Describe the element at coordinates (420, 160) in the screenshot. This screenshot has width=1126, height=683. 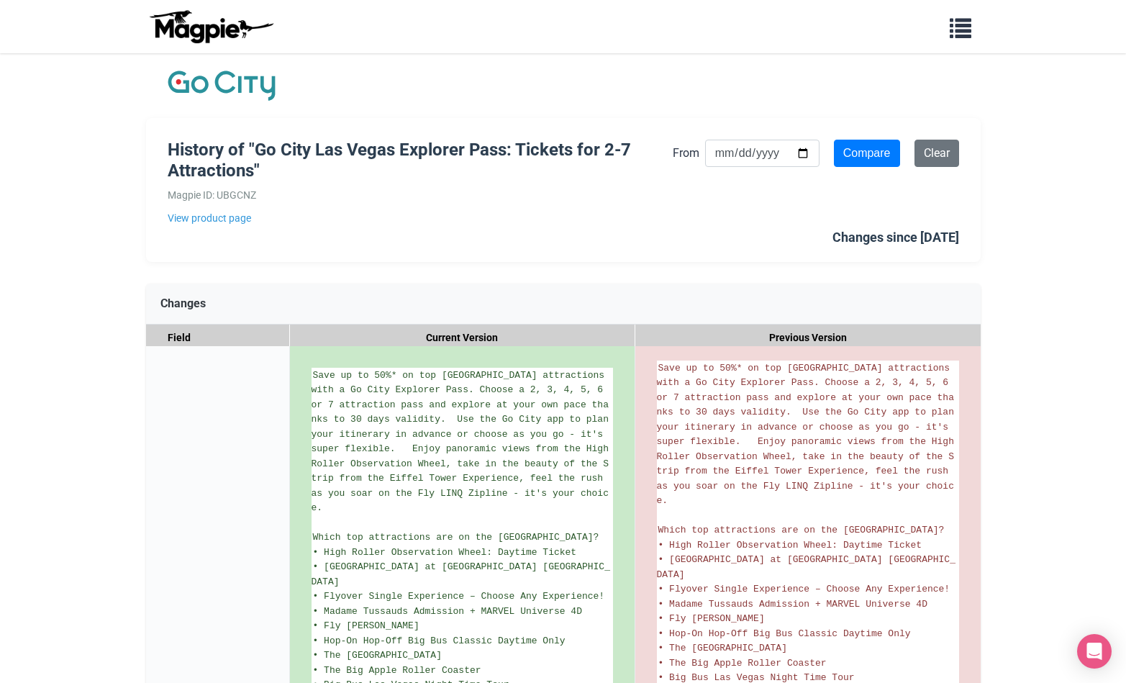
I see `h1: History of "Go City Las Vegas Explorer Pass: Tickets for 2-7 Attractions"` at that location.